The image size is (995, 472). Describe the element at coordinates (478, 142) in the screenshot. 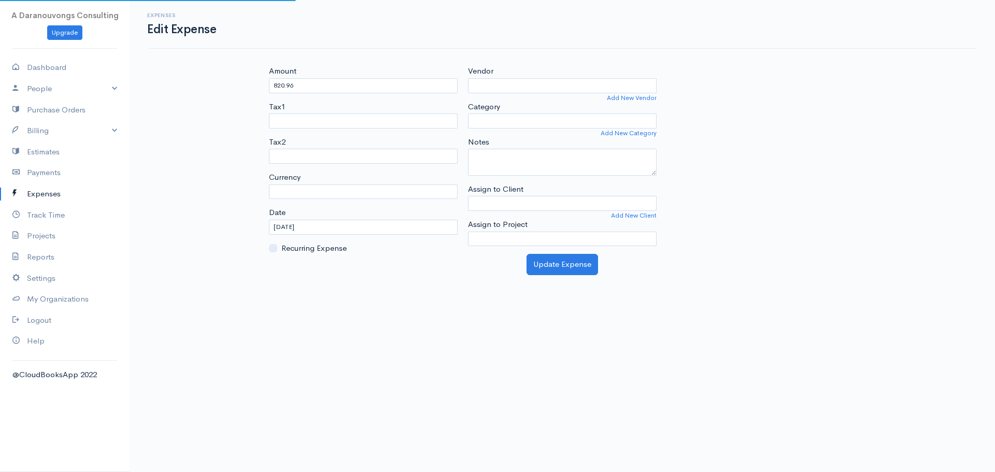

I see `label: Notes` at that location.